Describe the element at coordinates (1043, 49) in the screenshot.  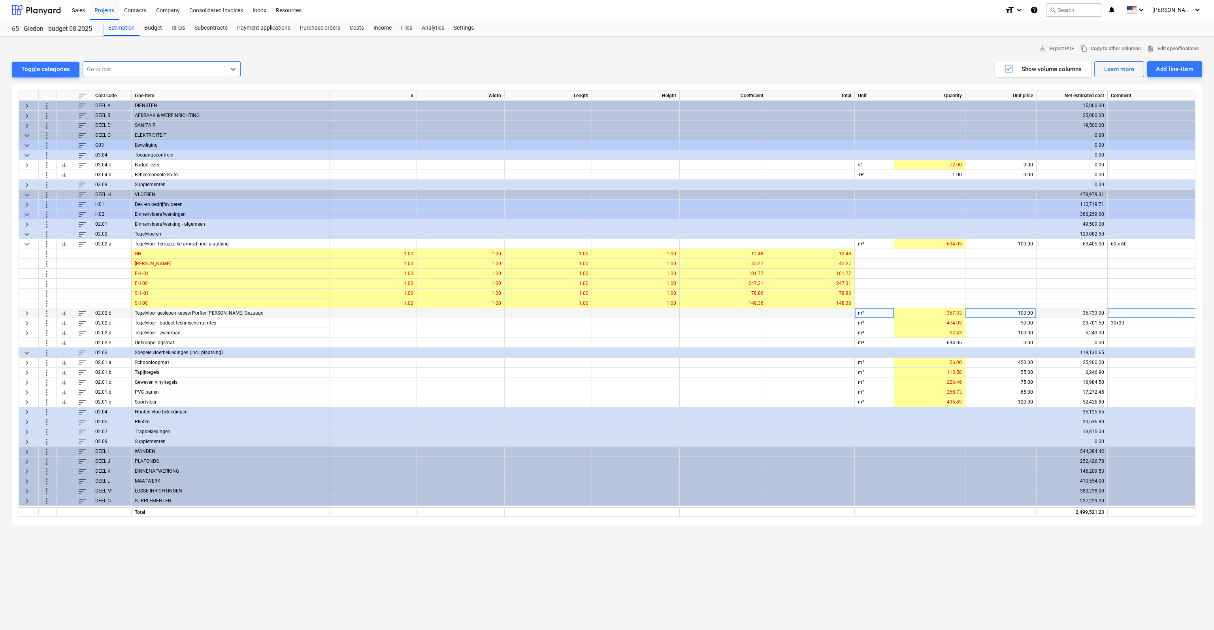
I see `span: save_alt` at that location.